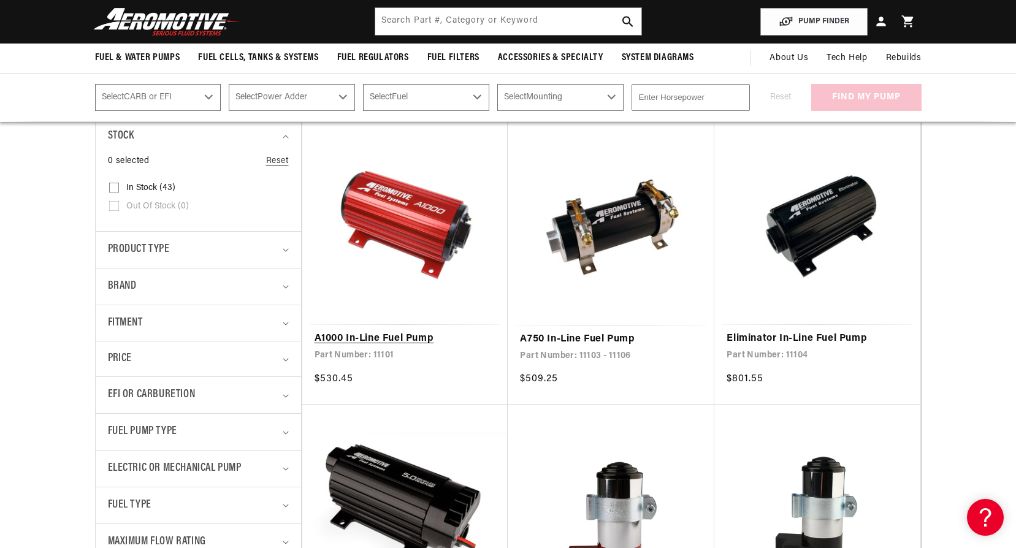  Describe the element at coordinates (175, 468) in the screenshot. I see `span: Electric or Mechanical Pump` at that location.